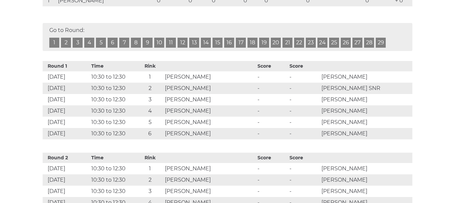  Describe the element at coordinates (66, 43) in the screenshot. I see `a: 2` at that location.